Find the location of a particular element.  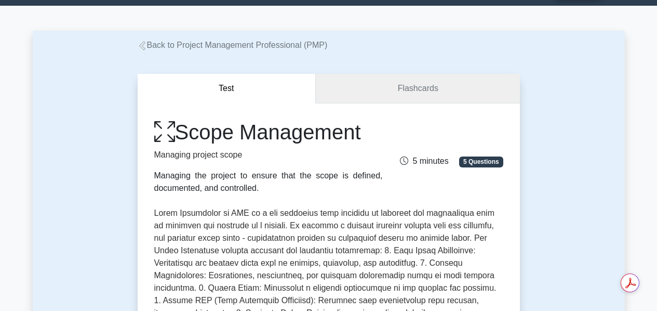

button: Test is located at coordinates (227, 88).